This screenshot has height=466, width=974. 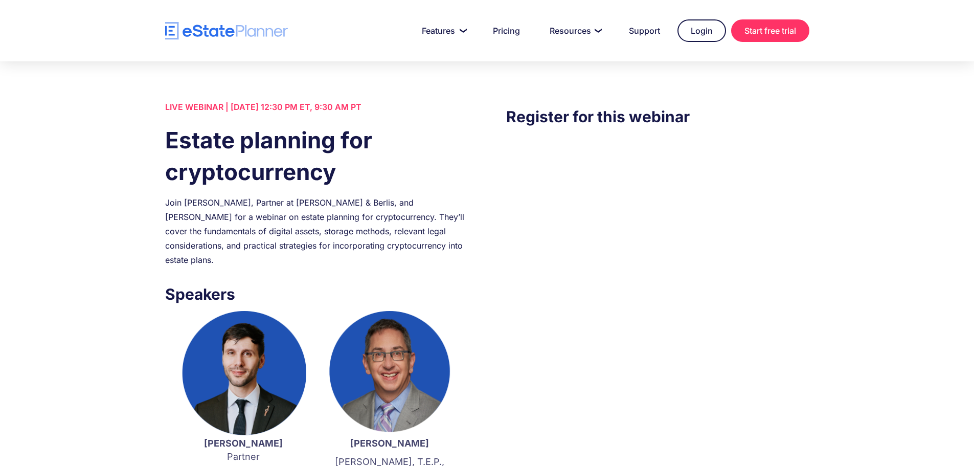 What do you see at coordinates (243, 450) in the screenshot?
I see `p: Partner` at bounding box center [243, 450].